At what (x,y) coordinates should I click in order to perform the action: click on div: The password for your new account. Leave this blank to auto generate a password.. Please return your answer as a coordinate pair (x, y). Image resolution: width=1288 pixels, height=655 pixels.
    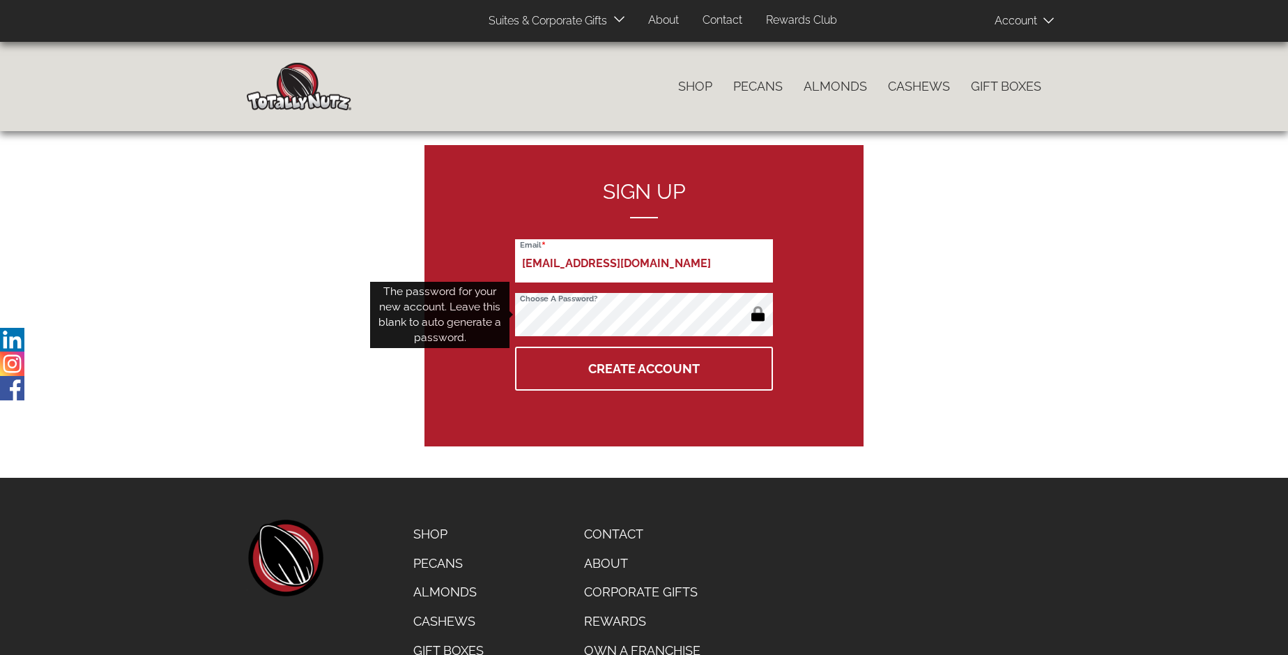
    Looking at the image, I should click on (440, 314).